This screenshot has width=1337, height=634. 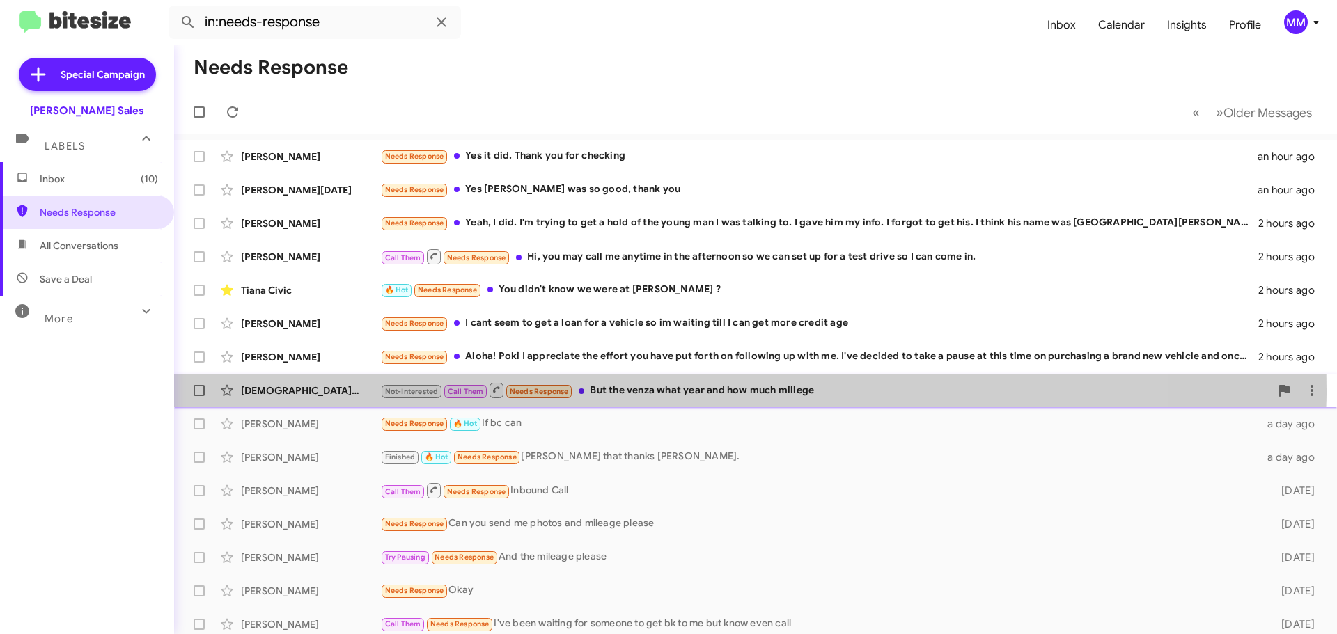 I want to click on span: Profile, so click(x=1245, y=25).